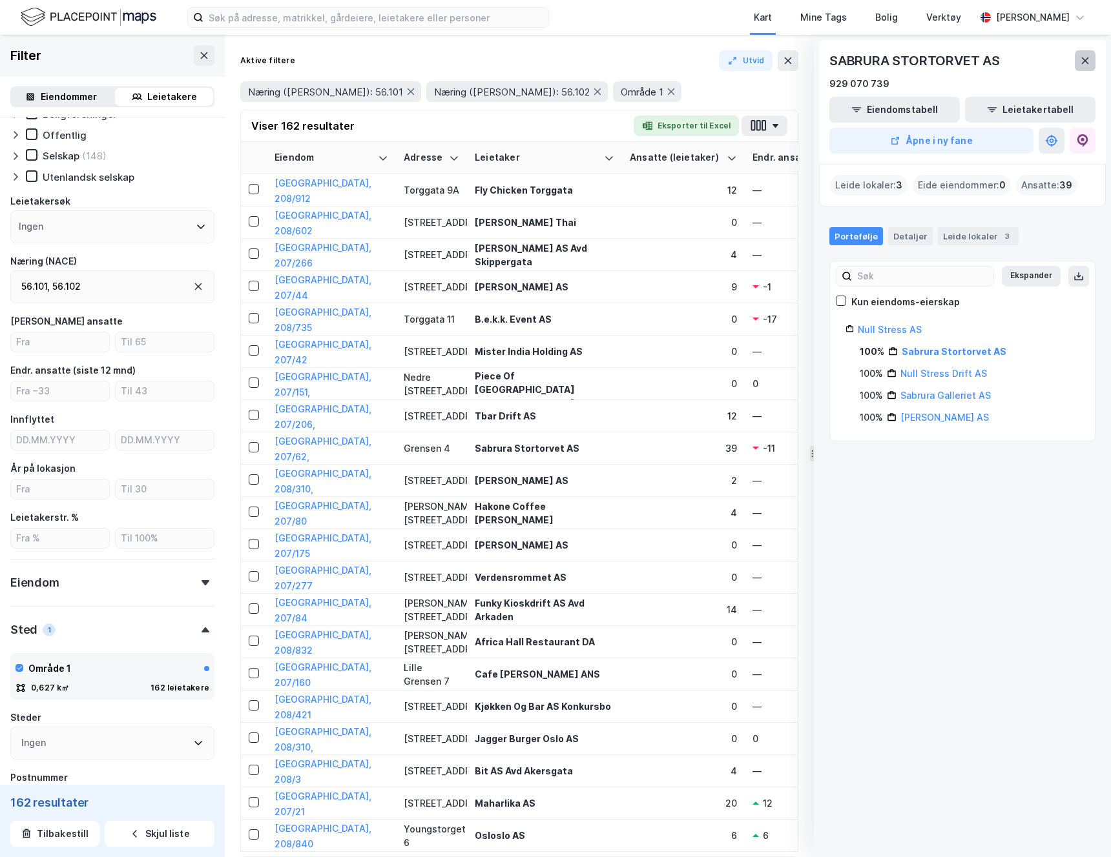 The height and width of the screenshot is (857, 1111). Describe the element at coordinates (431, 190) in the screenshot. I see `div: Torggata 9A` at that location.